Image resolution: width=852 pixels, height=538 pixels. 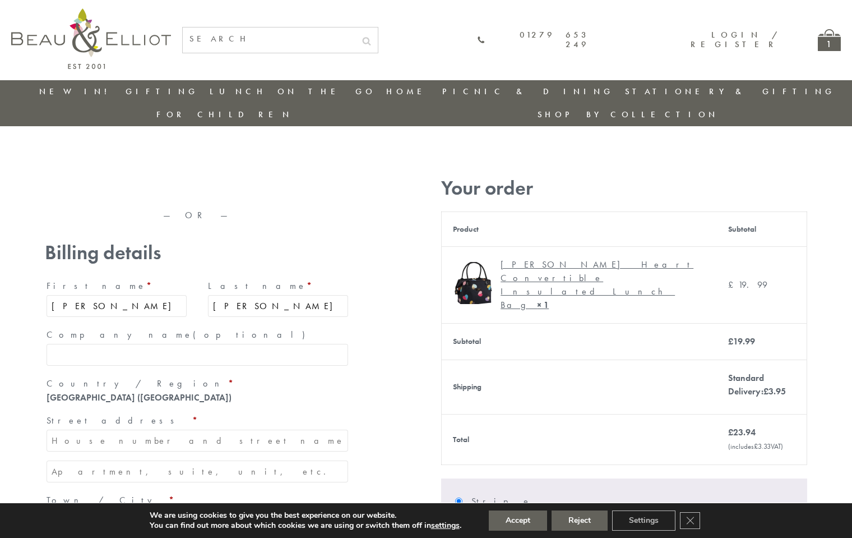 I want to click on a: Picnic & Dining, so click(x=528, y=91).